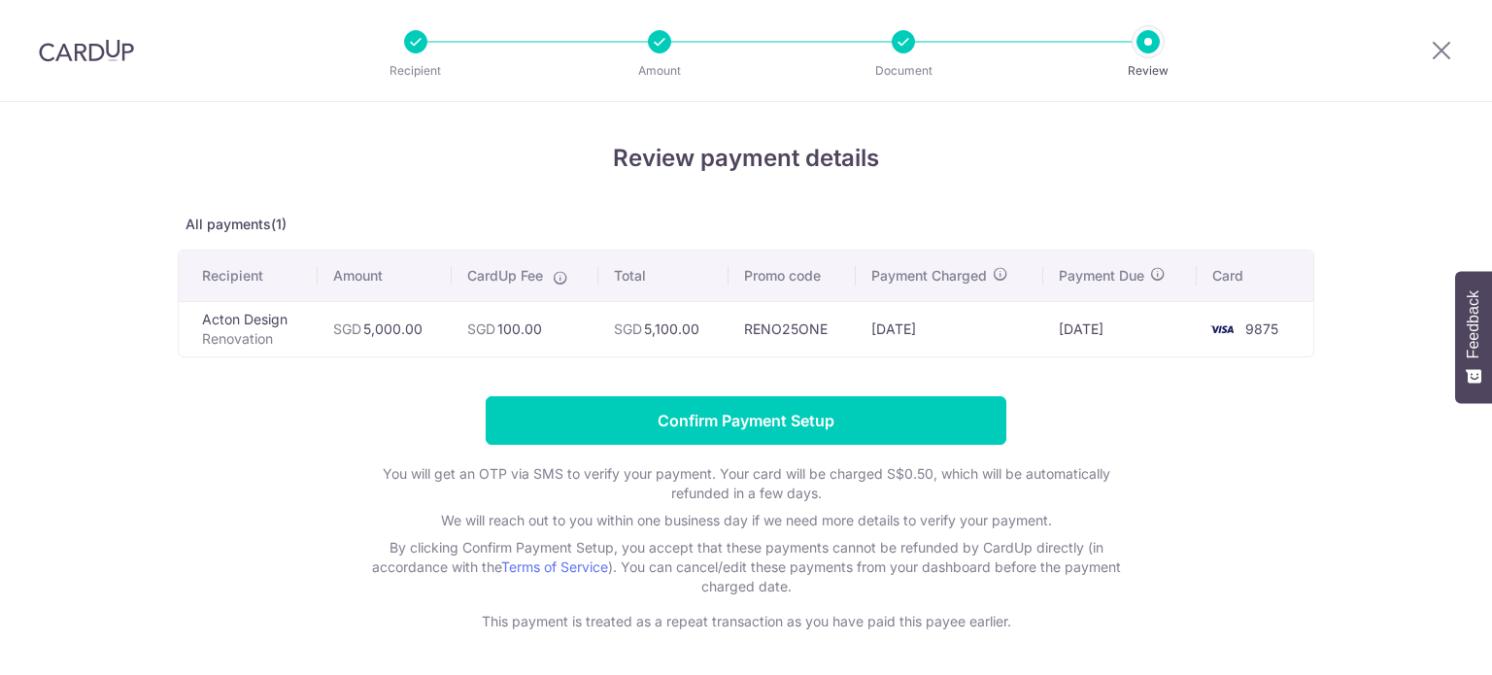  What do you see at coordinates (792, 328) in the screenshot?
I see `td: RENO25ONE` at bounding box center [792, 328].